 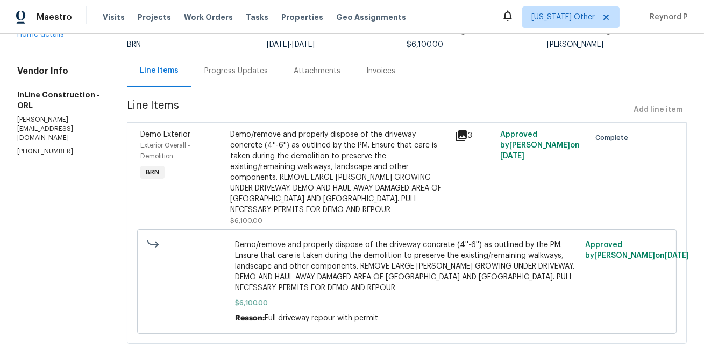 What do you see at coordinates (54, 17) in the screenshot?
I see `span: Maestro` at bounding box center [54, 17].